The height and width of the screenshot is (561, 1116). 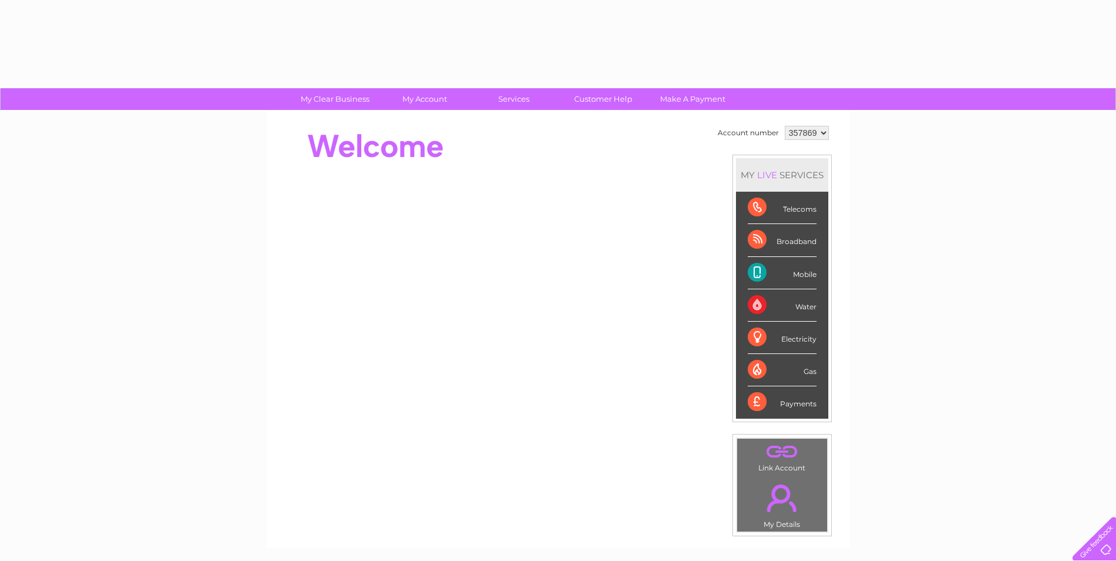 What do you see at coordinates (335, 99) in the screenshot?
I see `a: My Clear Business` at bounding box center [335, 99].